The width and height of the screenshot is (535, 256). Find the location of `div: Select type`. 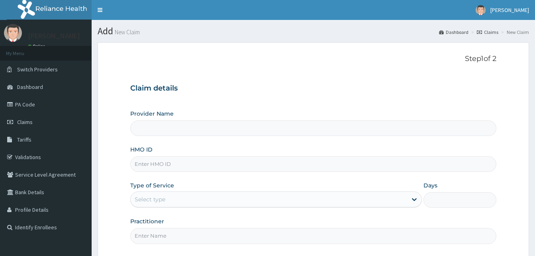

div: Select type is located at coordinates (150, 199).